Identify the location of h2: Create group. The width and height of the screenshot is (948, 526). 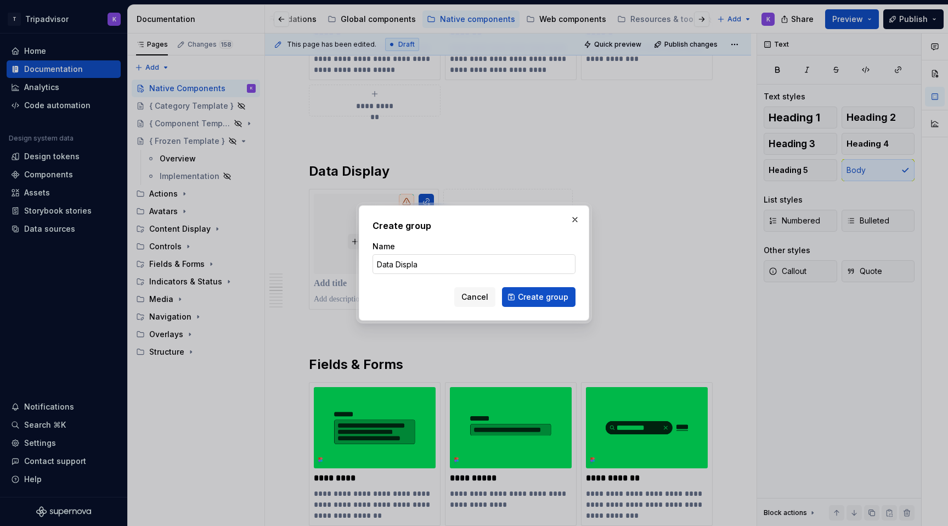
(474, 226).